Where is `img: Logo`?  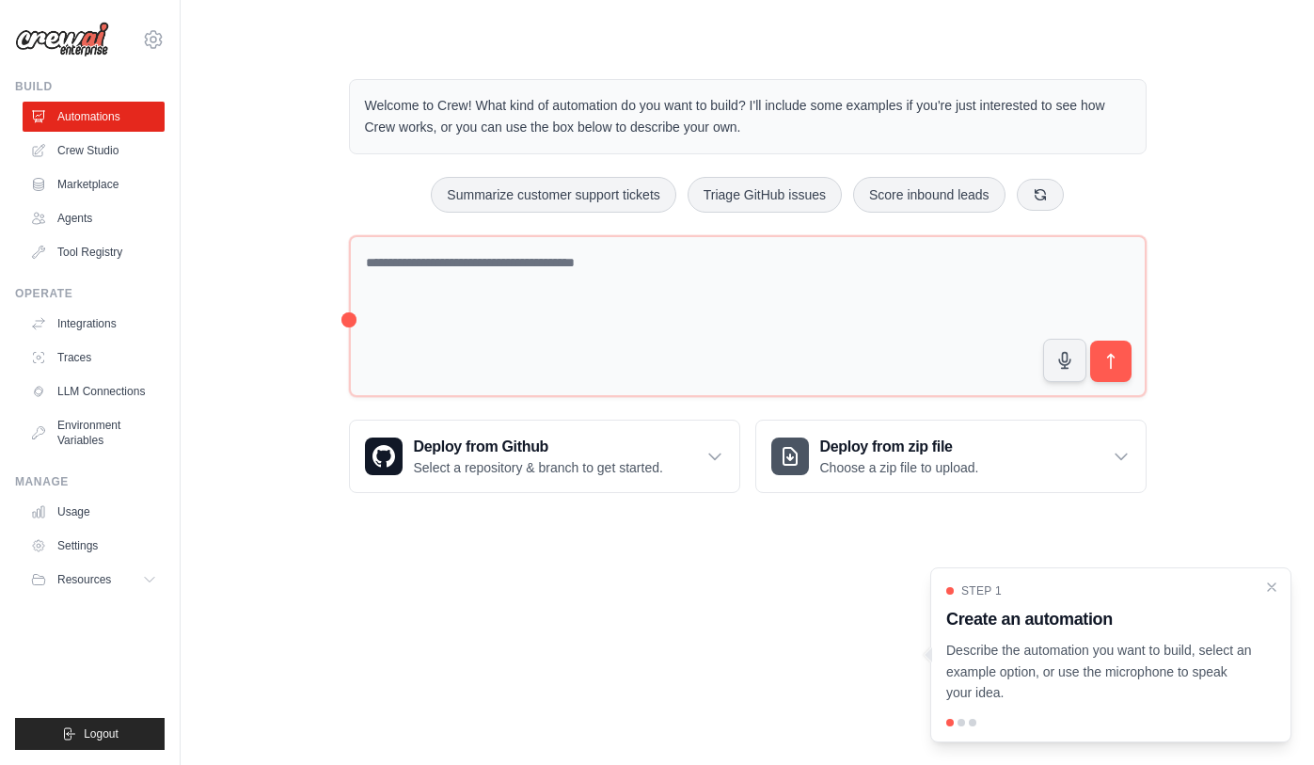 img: Logo is located at coordinates (62, 40).